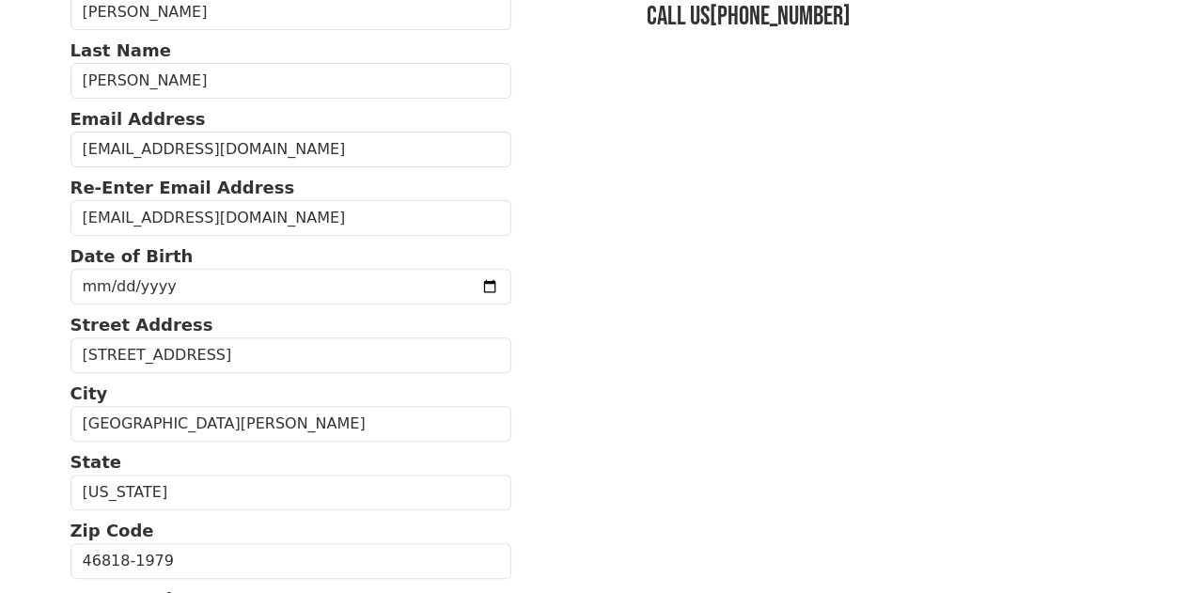 The width and height of the screenshot is (1189, 593). Describe the element at coordinates (96, 461) in the screenshot. I see `strong: State` at that location.